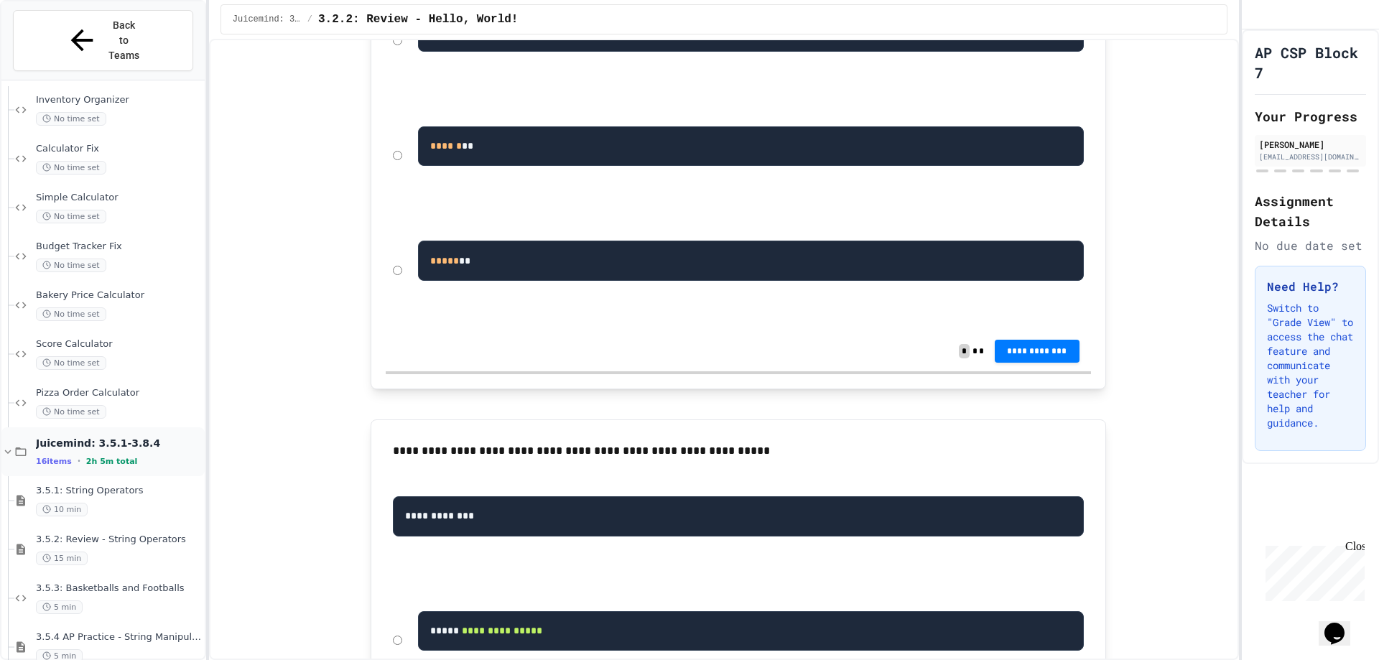 The height and width of the screenshot is (660, 1379). What do you see at coordinates (62, 558) in the screenshot?
I see `span: 15 min` at bounding box center [62, 558].